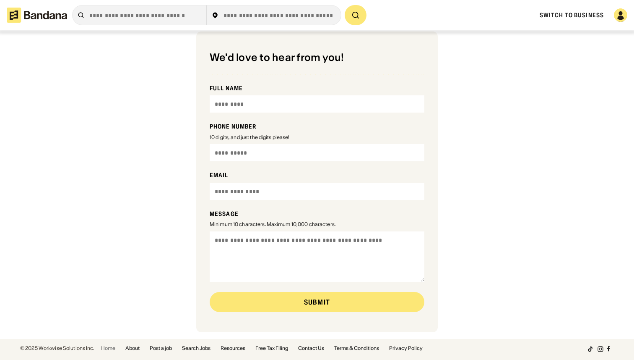 This screenshot has width=634, height=360. I want to click on a: Resources, so click(233, 348).